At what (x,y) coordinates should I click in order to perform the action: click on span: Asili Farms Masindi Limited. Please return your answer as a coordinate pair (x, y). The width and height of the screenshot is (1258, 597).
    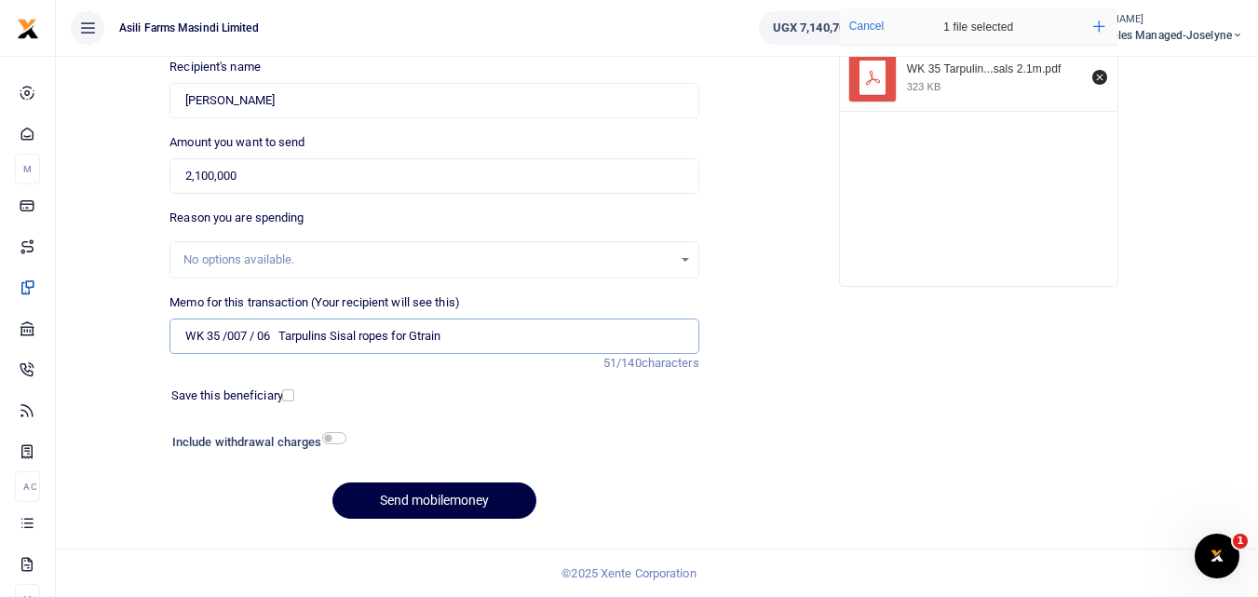
    Looking at the image, I should click on (189, 28).